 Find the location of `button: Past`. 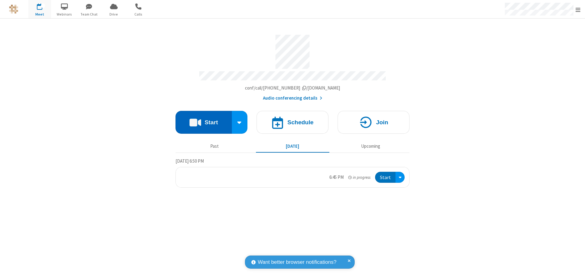

button: Past is located at coordinates (215, 146).